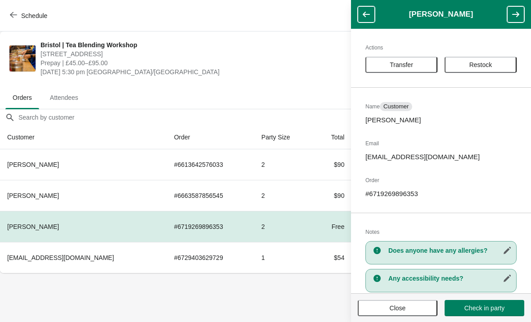 The image size is (531, 322). Describe the element at coordinates (481, 65) in the screenshot. I see `button: Restock` at that location.